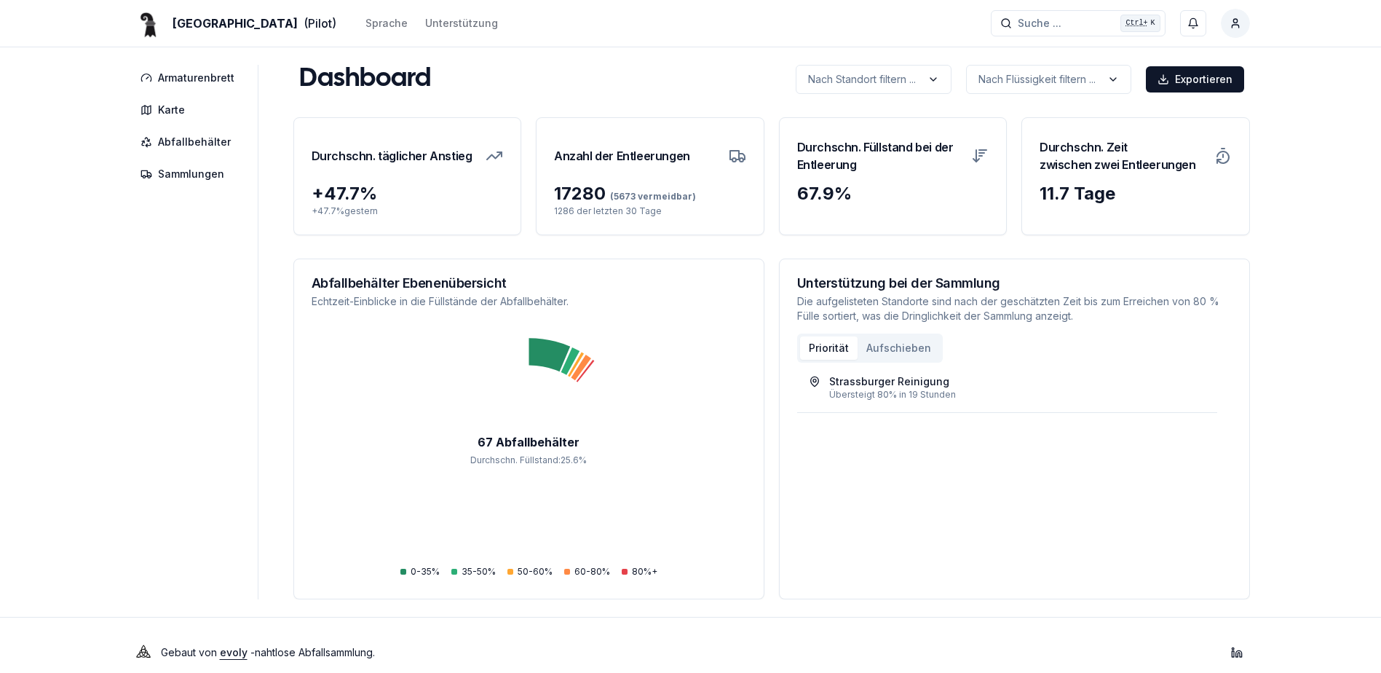  I want to click on p: Gebaut von - nahtlose Abfallsammlung ., so click(268, 652).